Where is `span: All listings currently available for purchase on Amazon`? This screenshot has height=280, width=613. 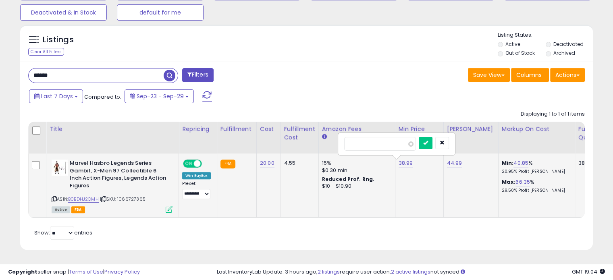
span: All listings currently available for purchase on Amazon is located at coordinates (61, 210).